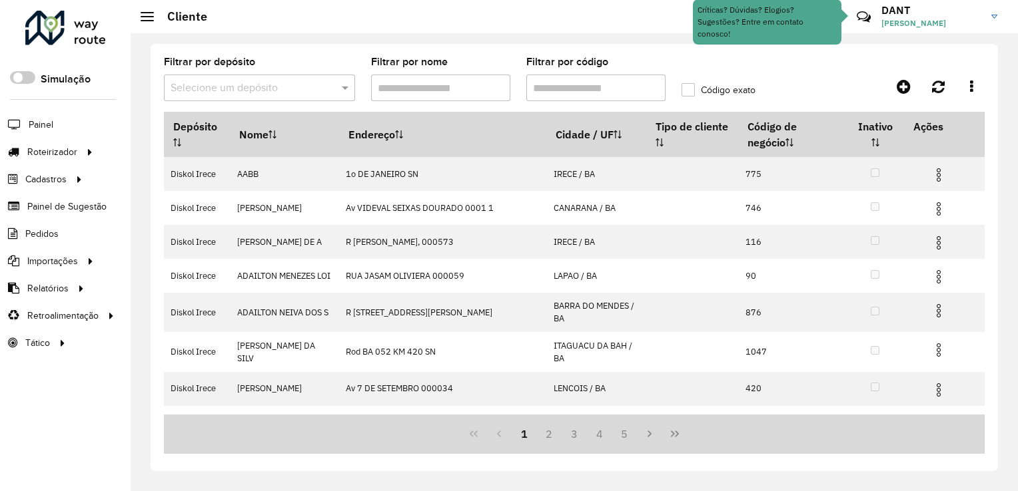  I want to click on span: Painel de Sugestão, so click(67, 206).